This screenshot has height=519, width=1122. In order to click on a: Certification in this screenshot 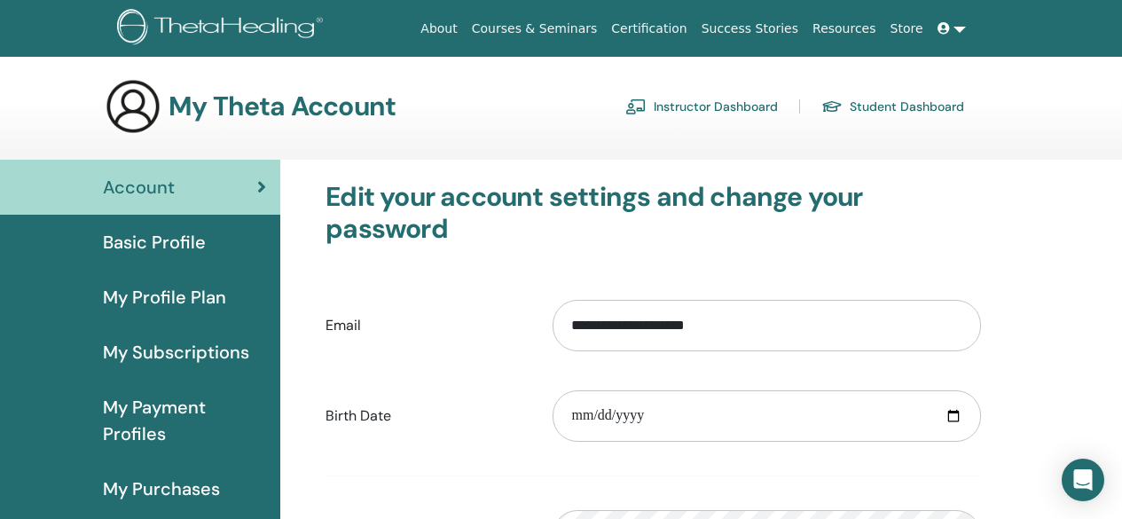, I will do `click(648, 28)`.